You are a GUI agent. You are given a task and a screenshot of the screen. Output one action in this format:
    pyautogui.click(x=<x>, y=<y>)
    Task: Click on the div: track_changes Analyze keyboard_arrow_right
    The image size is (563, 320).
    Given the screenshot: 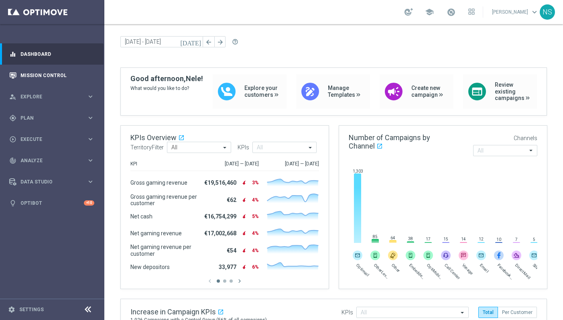 What is the action you would take?
    pyautogui.click(x=52, y=160)
    